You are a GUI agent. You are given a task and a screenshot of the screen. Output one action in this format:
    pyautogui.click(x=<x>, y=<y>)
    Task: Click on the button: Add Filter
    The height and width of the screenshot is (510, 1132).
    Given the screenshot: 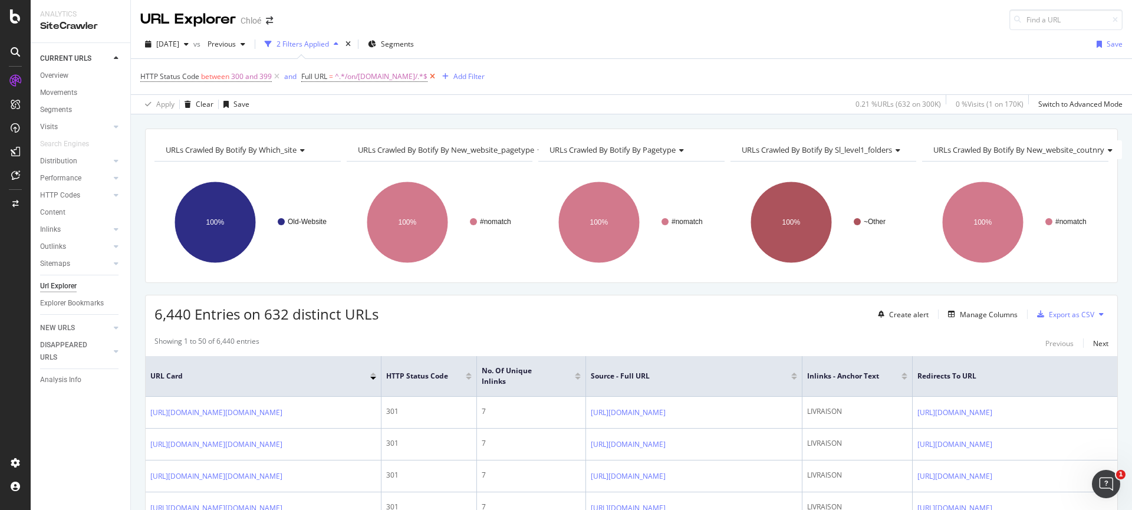 What is the action you would take?
    pyautogui.click(x=461, y=77)
    